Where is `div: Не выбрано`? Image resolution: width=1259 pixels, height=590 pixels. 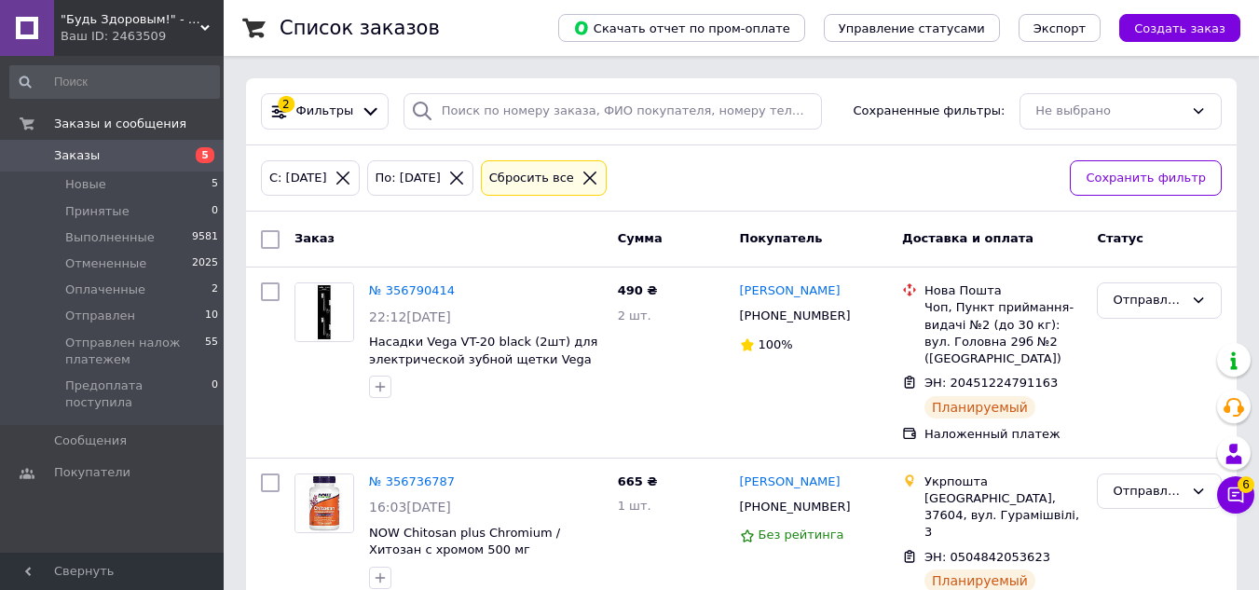 div: Не выбрано is located at coordinates (1109, 111).